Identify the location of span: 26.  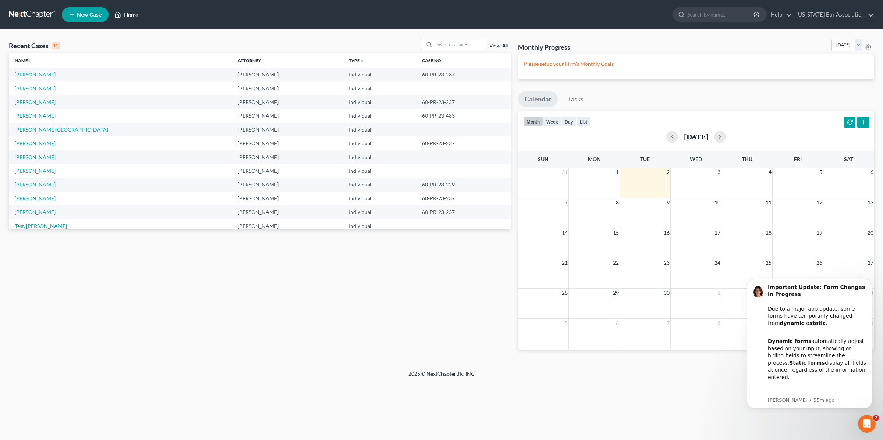
(819, 263).